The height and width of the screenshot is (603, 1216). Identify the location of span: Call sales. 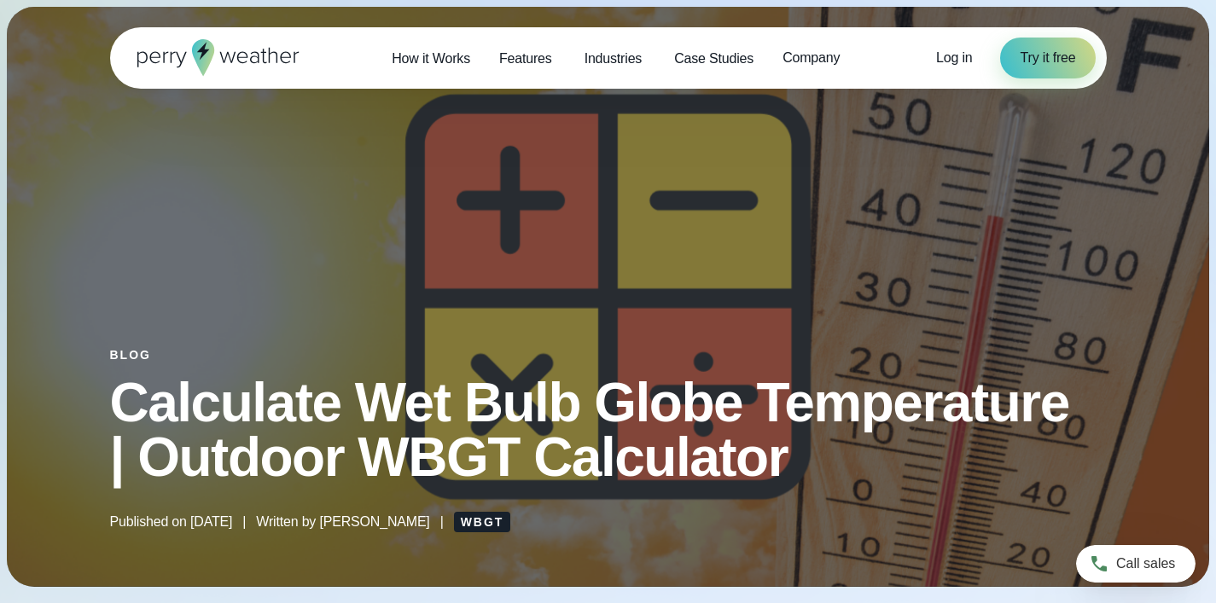
(1145, 564).